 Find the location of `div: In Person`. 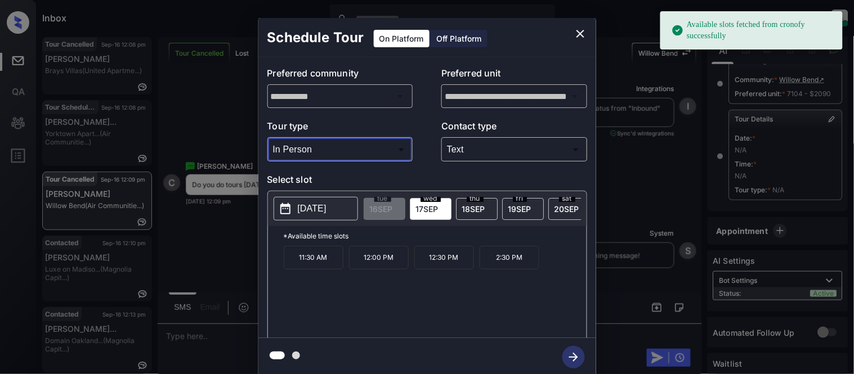

div: In Person is located at coordinates (340, 149).